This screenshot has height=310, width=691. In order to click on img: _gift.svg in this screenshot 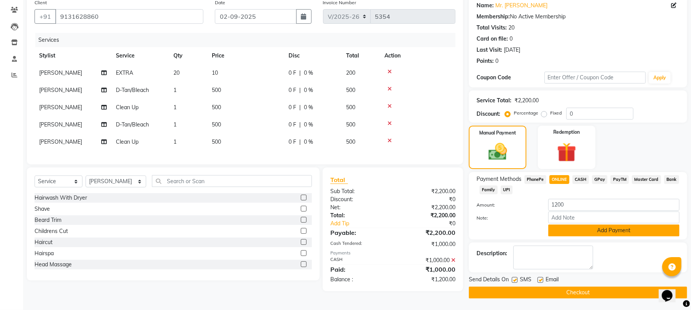, I will do `click(566, 152)`.